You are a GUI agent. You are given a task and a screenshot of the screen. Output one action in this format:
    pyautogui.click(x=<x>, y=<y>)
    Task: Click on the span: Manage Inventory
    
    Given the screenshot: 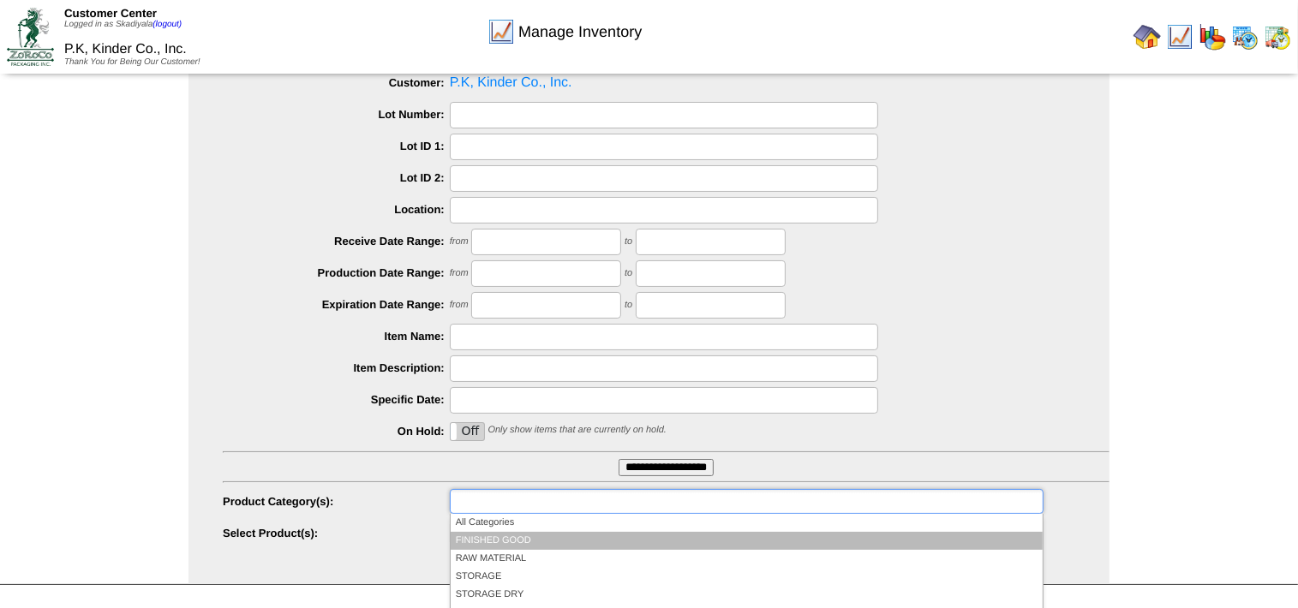 What is the action you would take?
    pyautogui.click(x=580, y=32)
    